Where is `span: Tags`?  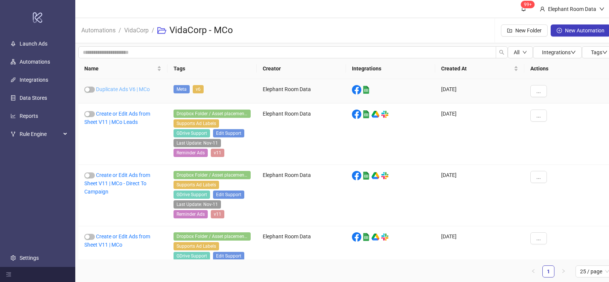
span: Tags is located at coordinates (599, 52).